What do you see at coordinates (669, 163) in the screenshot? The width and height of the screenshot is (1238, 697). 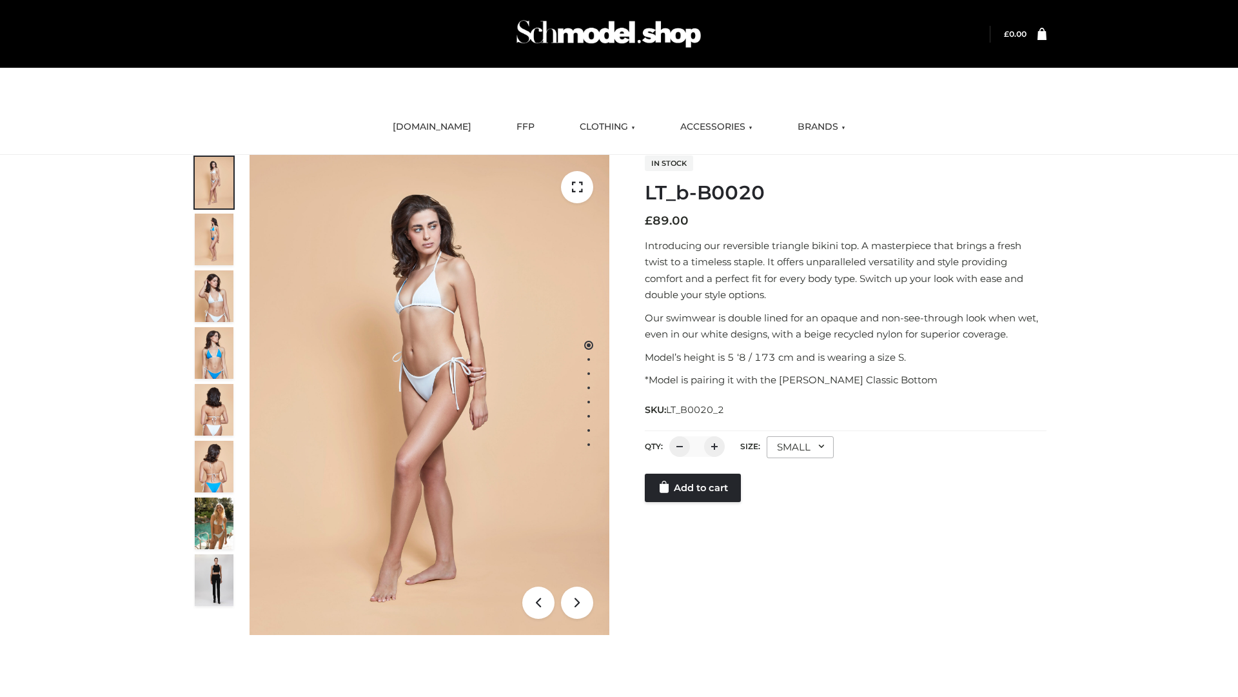 I see `span: In stock` at bounding box center [669, 163].